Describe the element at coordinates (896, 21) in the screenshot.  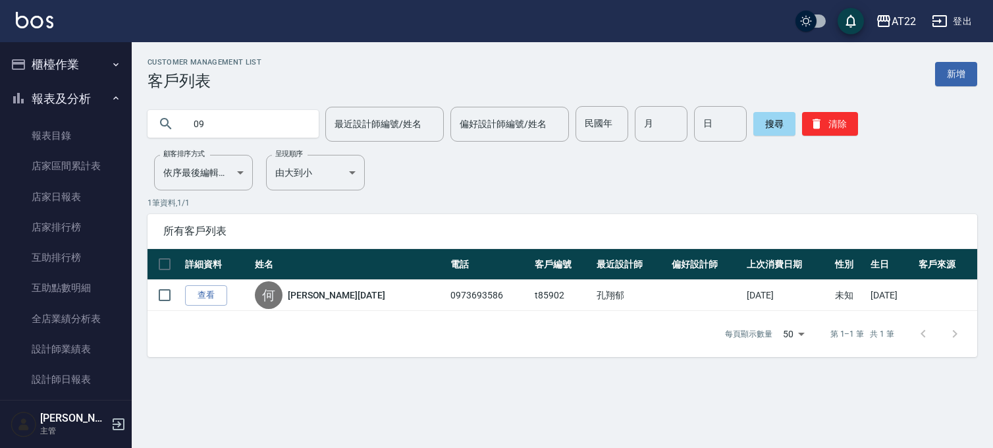
I see `button: AT22` at that location.